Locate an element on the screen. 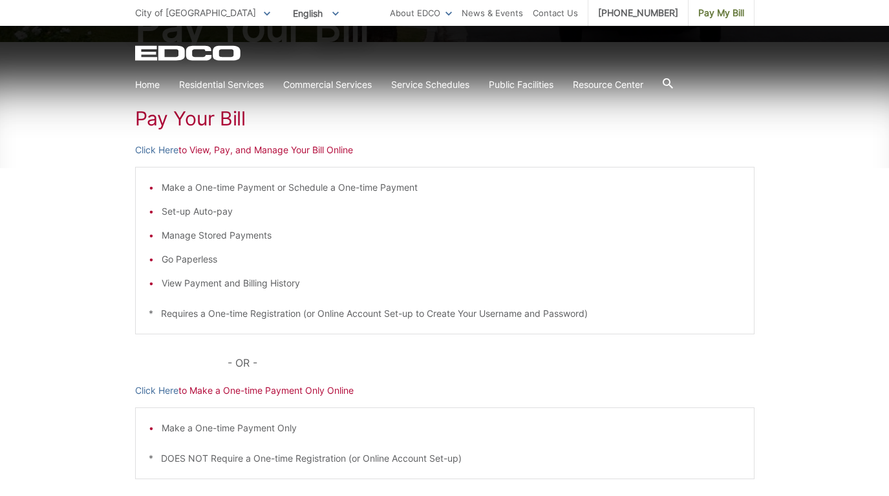 The image size is (889, 496). p: to Make a One-time Payment Only Online is located at coordinates (445, 390).